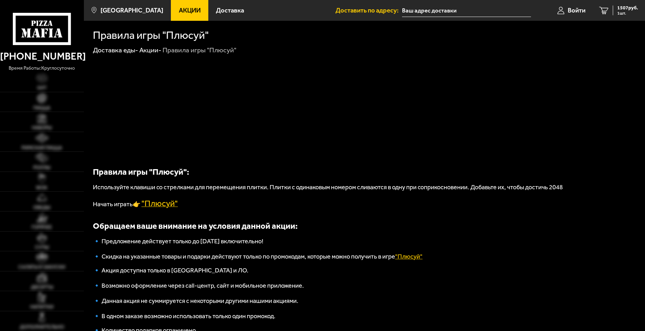 The image size is (645, 331). I want to click on span: Акции, so click(190, 10).